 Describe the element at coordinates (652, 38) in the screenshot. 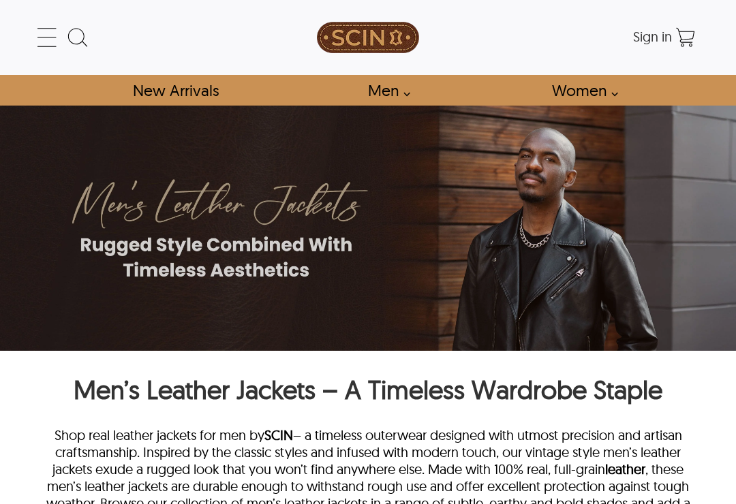

I see `a: Sign in` at that location.